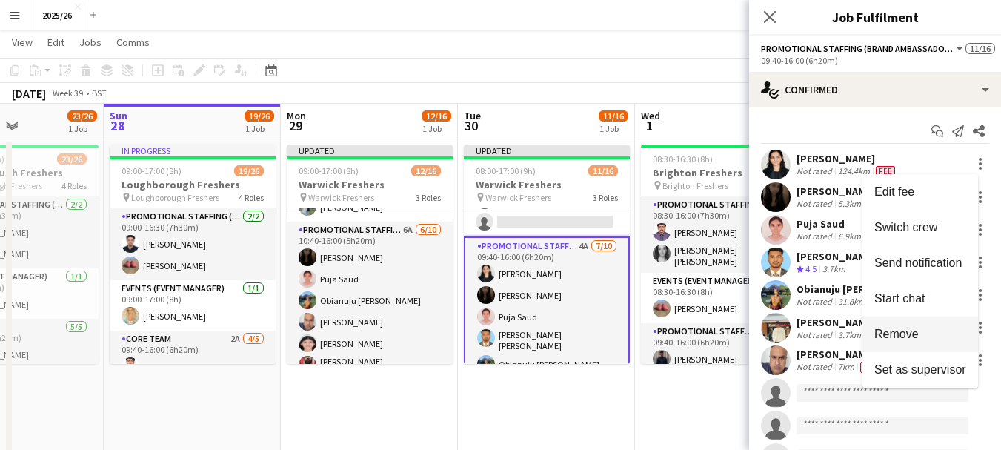  Describe the element at coordinates (918, 262) in the screenshot. I see `span: Send notification` at that location.